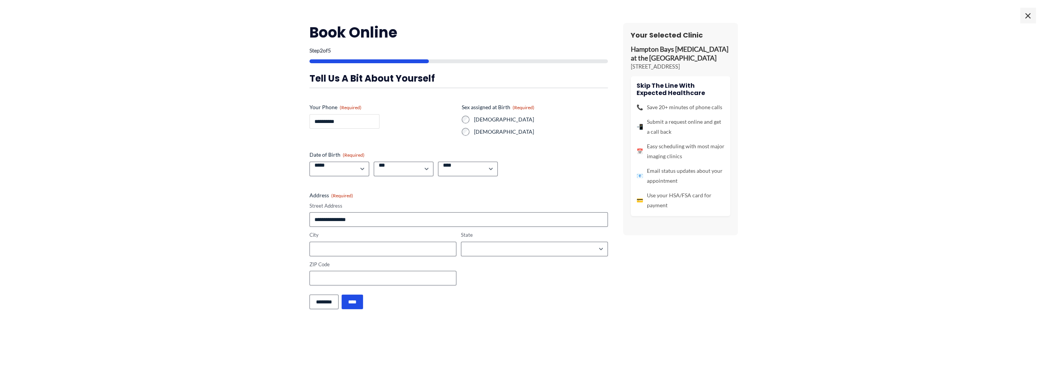 The width and height of the screenshot is (1047, 390). What do you see at coordinates (681, 107) in the screenshot?
I see `li: Save 20+ minutes of phone calls` at bounding box center [681, 107].